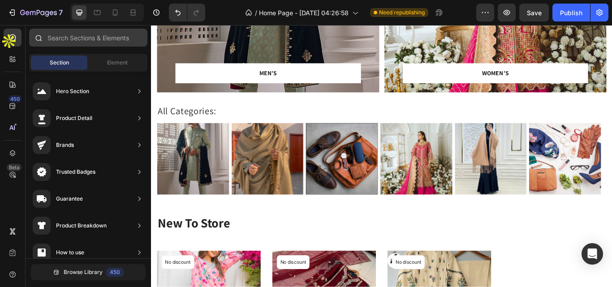 This screenshot has width=612, height=287. Describe the element at coordinates (534, 13) in the screenshot. I see `span: Save` at that location.